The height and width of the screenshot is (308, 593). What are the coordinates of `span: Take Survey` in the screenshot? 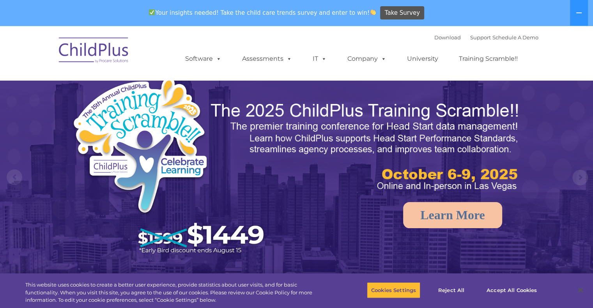 It's located at (402, 13).